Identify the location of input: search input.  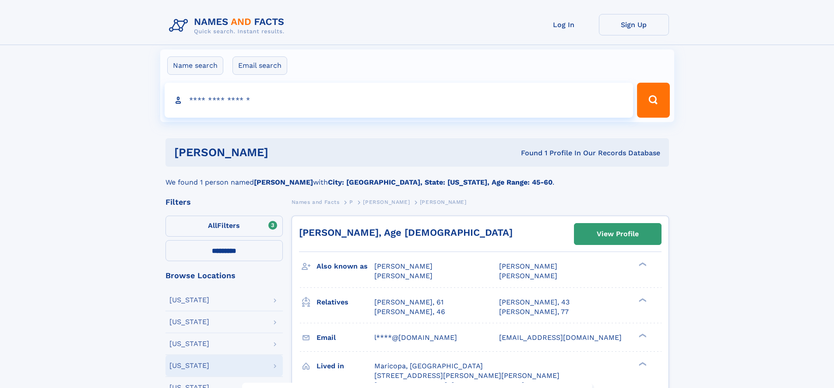
(399, 100).